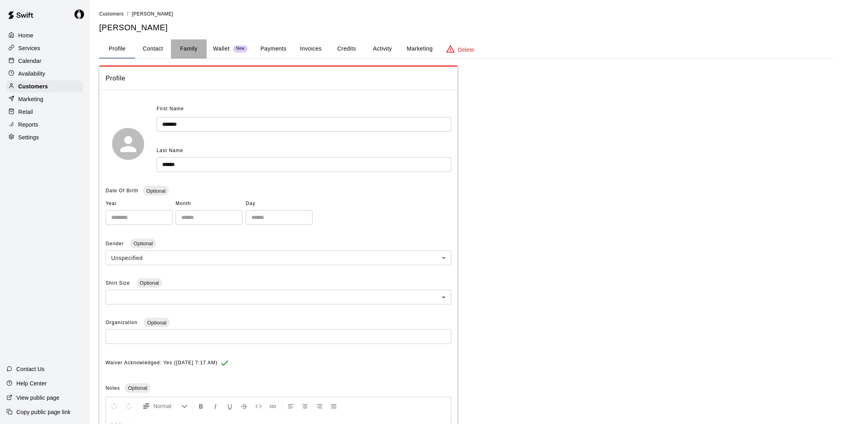  I want to click on p: Settings, so click(29, 137).